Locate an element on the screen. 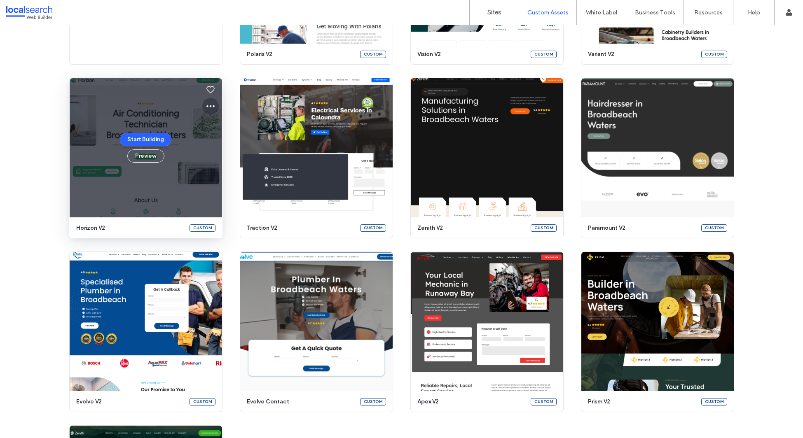 Image resolution: width=803 pixels, height=438 pixels. span: apex v2 is located at coordinates (471, 402).